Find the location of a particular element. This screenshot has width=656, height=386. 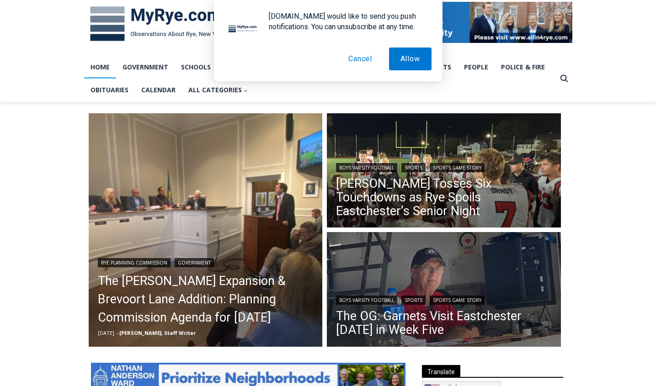

a: Read More The Osborn Expansion & Brevoort Lane Addition: Planning Commission Agenda for Tuesday, ... is located at coordinates (206, 230).